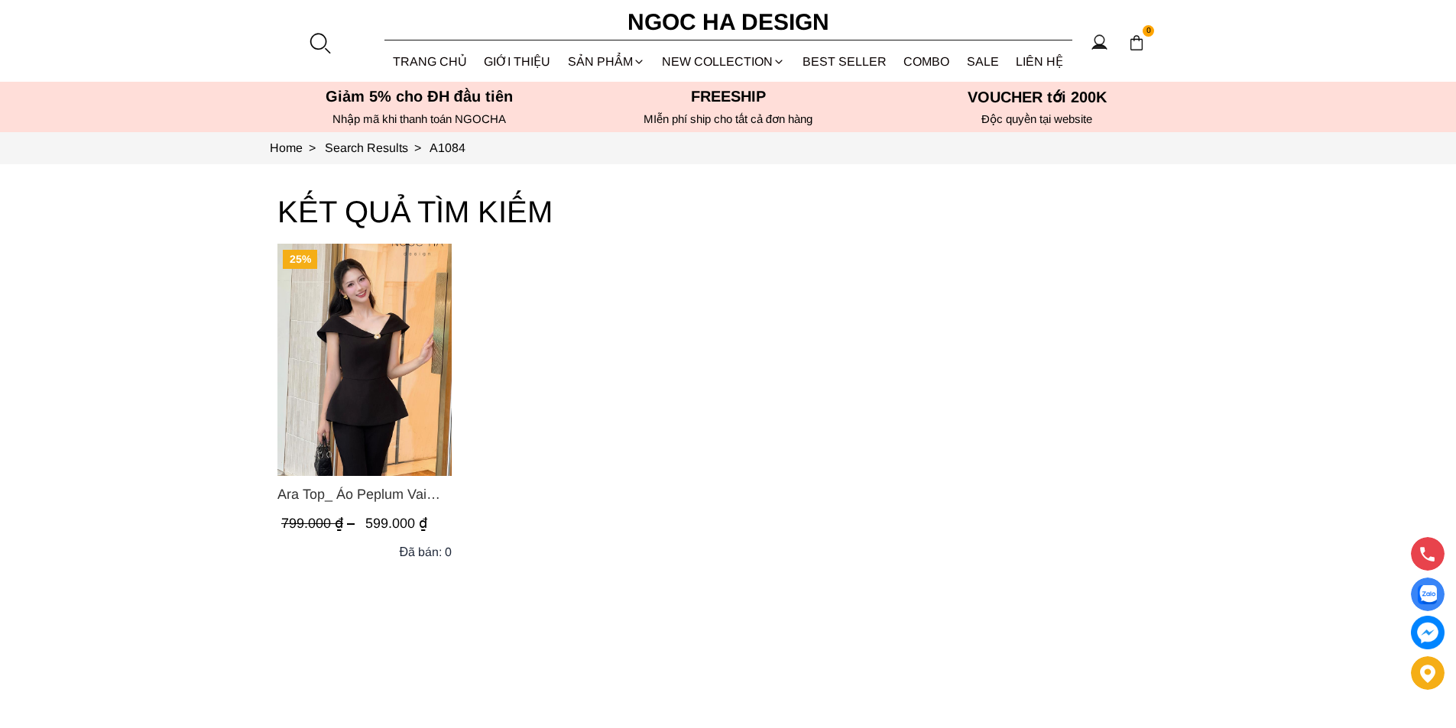  Describe the element at coordinates (365, 494) in the screenshot. I see `span: Ara Top_ Áo Peplum Vai Lệch Đính Cúc Màu Đen A1084` at that location.